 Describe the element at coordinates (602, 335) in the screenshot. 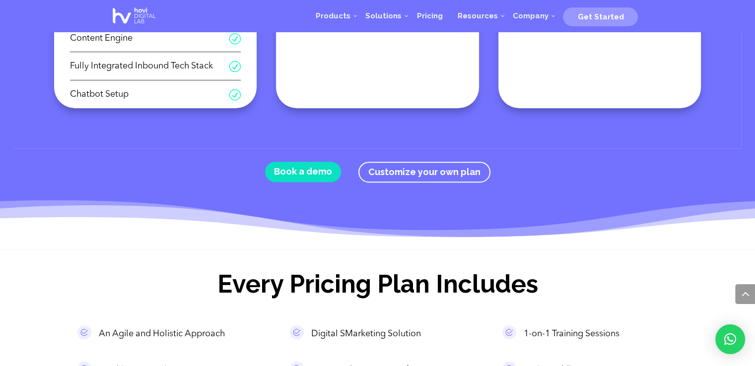

I see `p: 1-on-1 Training Sessions` at that location.